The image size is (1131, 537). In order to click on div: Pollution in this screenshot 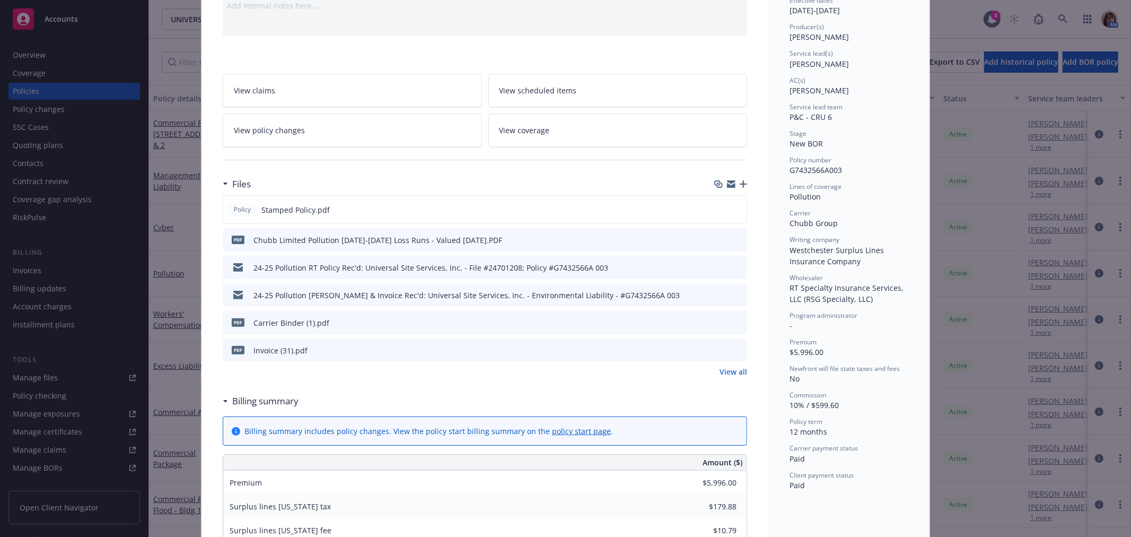, I will do `click(849, 196)`.